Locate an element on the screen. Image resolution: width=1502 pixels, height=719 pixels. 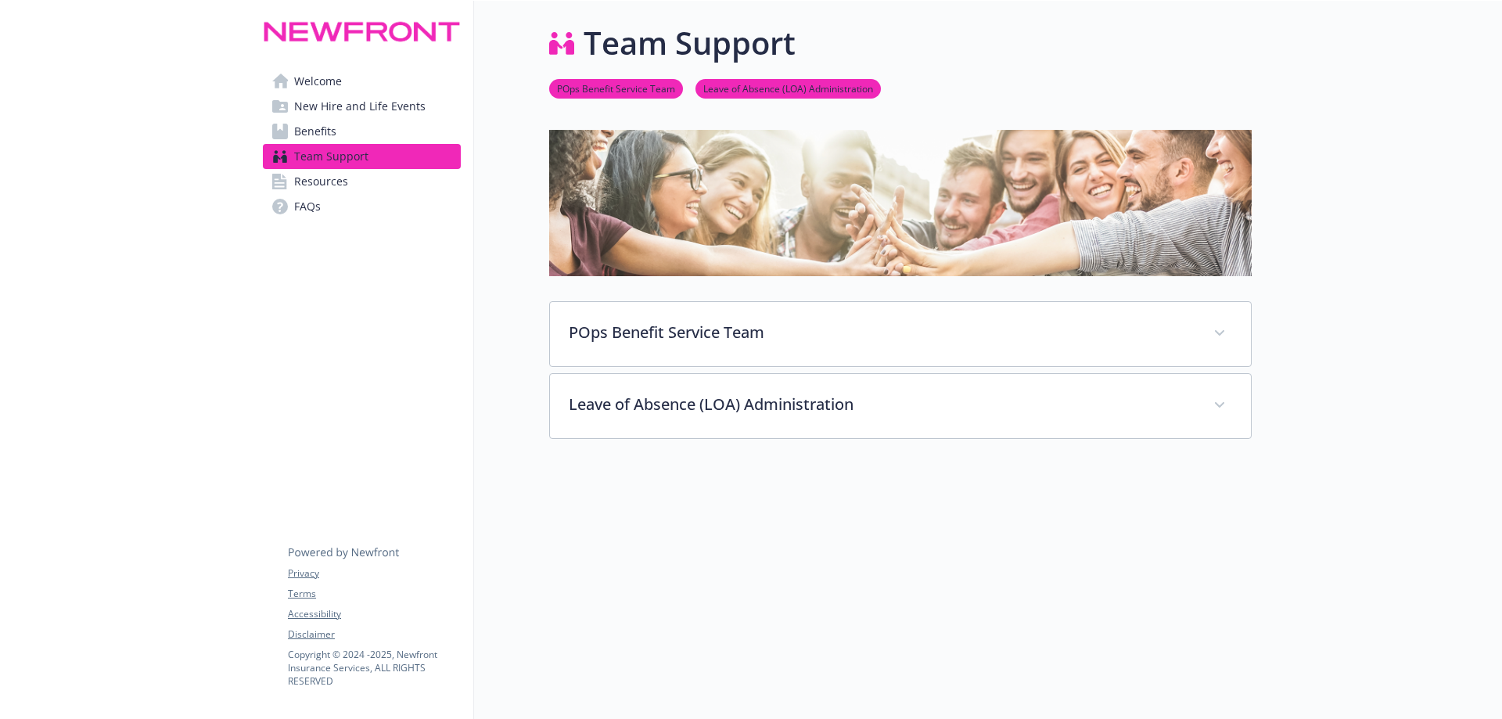
a: Welcome is located at coordinates (361, 81).